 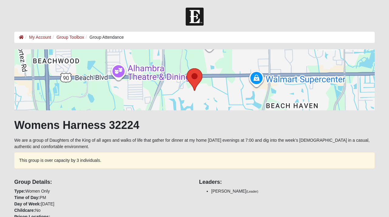 What do you see at coordinates (27, 197) in the screenshot?
I see `strong: Time of Day:` at bounding box center [27, 197].